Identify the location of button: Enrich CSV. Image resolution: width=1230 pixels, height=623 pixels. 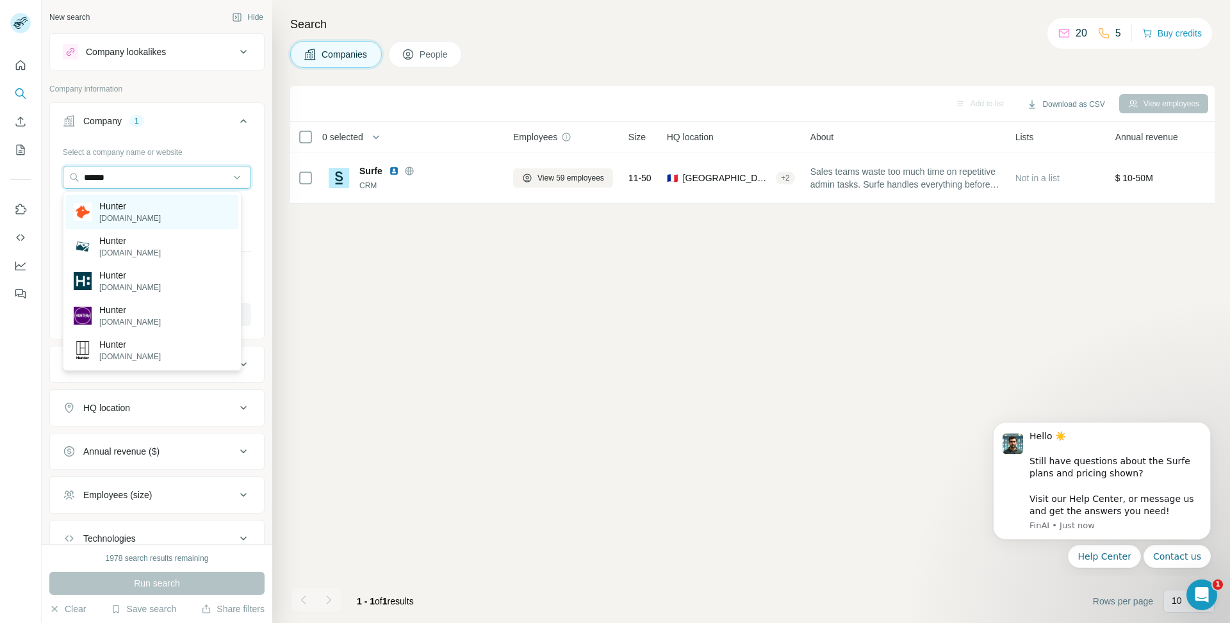
(20, 122).